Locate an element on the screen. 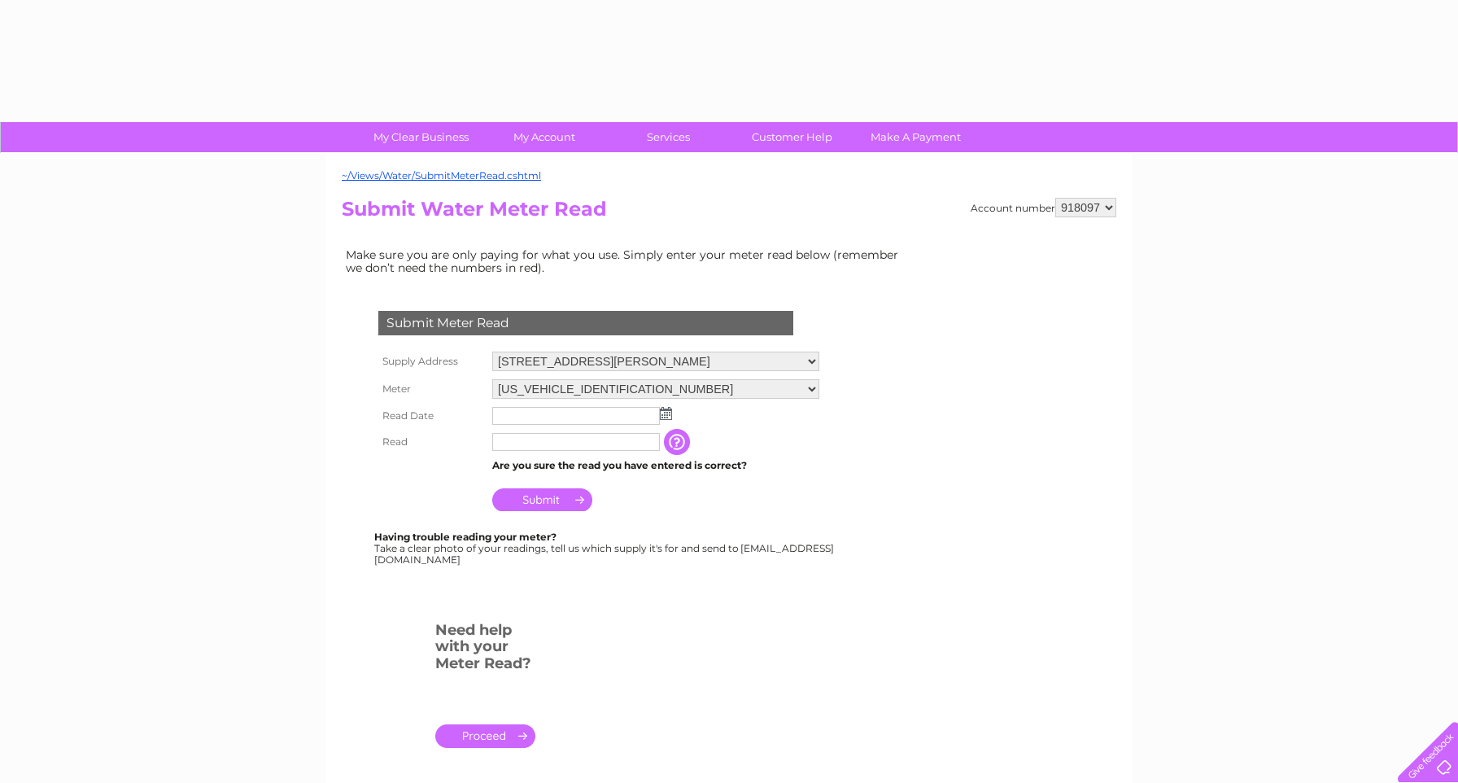 The height and width of the screenshot is (783, 1458). div: Submit Meter Read is located at coordinates (586, 323).